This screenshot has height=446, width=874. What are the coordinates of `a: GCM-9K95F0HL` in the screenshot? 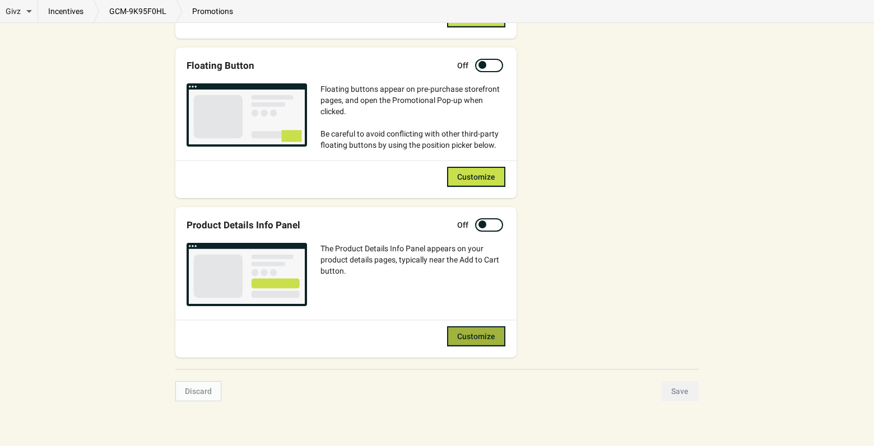 It's located at (138, 11).